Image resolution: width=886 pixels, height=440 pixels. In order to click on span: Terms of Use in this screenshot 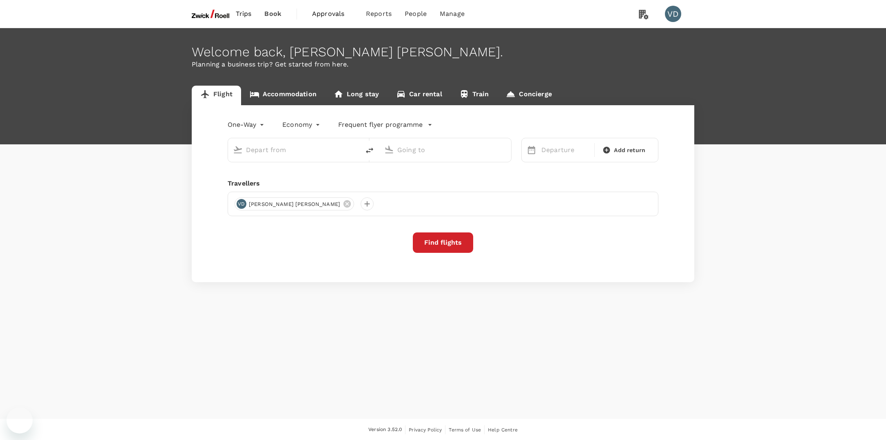, I will do `click(464, 430)`.